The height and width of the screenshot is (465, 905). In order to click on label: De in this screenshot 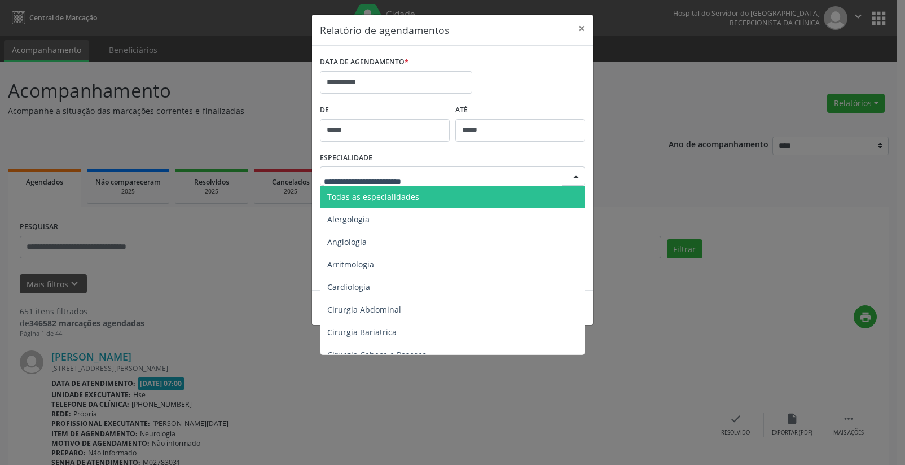, I will do `click(385, 110)`.